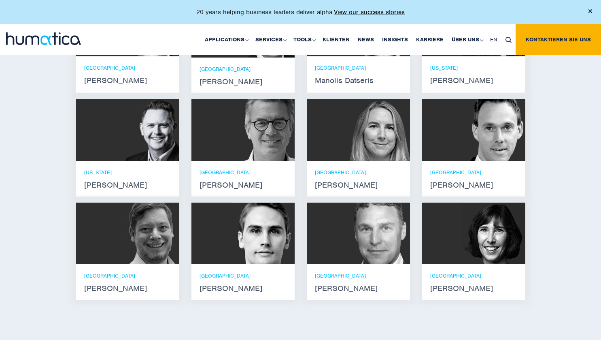  What do you see at coordinates (379, 233) in the screenshot?
I see `img: Bryan Turner` at bounding box center [379, 233].